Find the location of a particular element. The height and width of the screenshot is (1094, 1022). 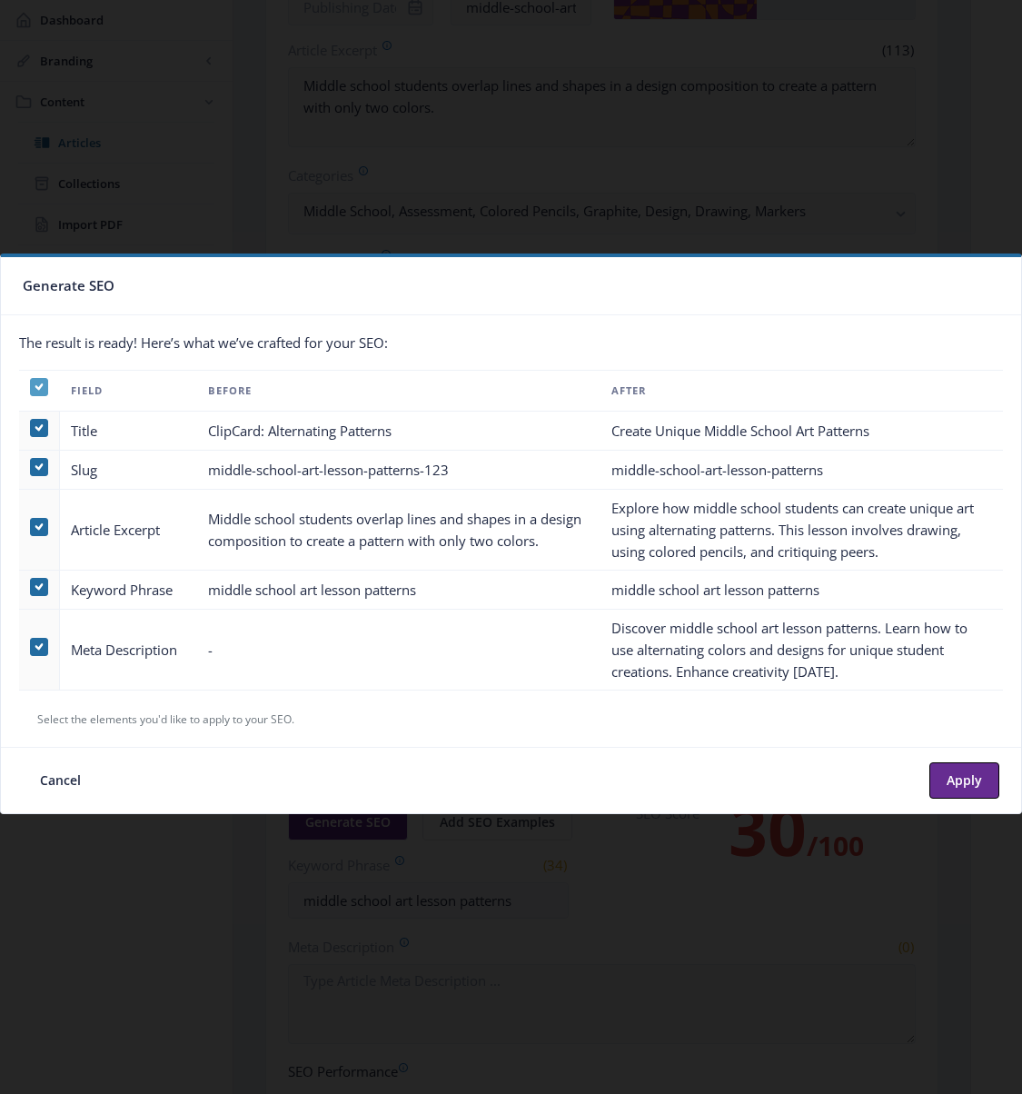

td: Create Unique Middle School Art Patterns is located at coordinates (801, 431).